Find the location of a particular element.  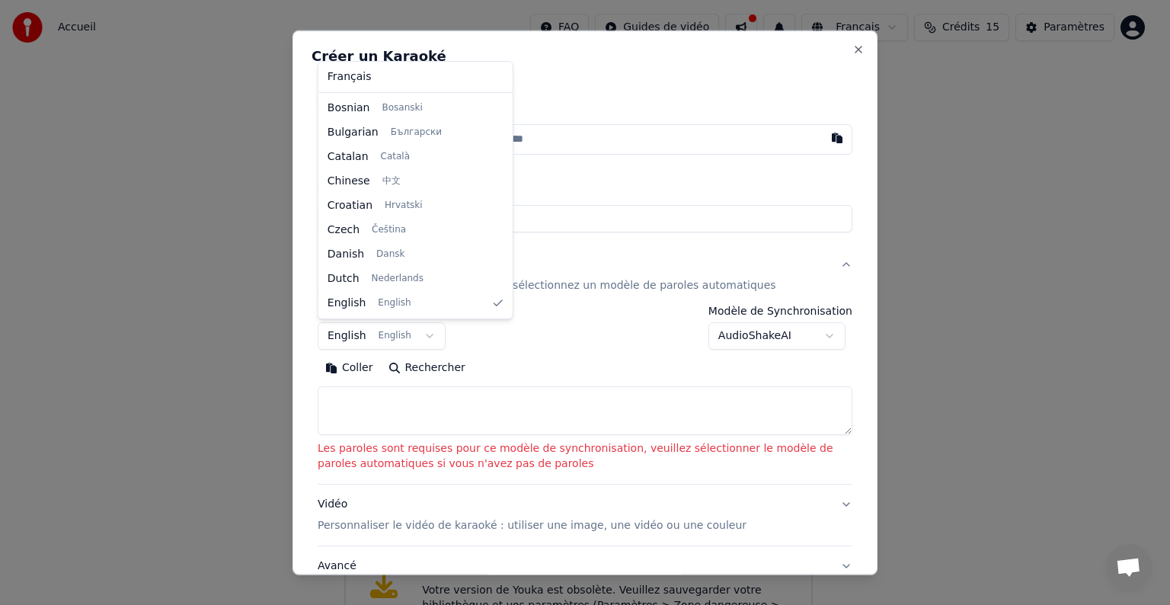

span: Danish is located at coordinates (346, 254).